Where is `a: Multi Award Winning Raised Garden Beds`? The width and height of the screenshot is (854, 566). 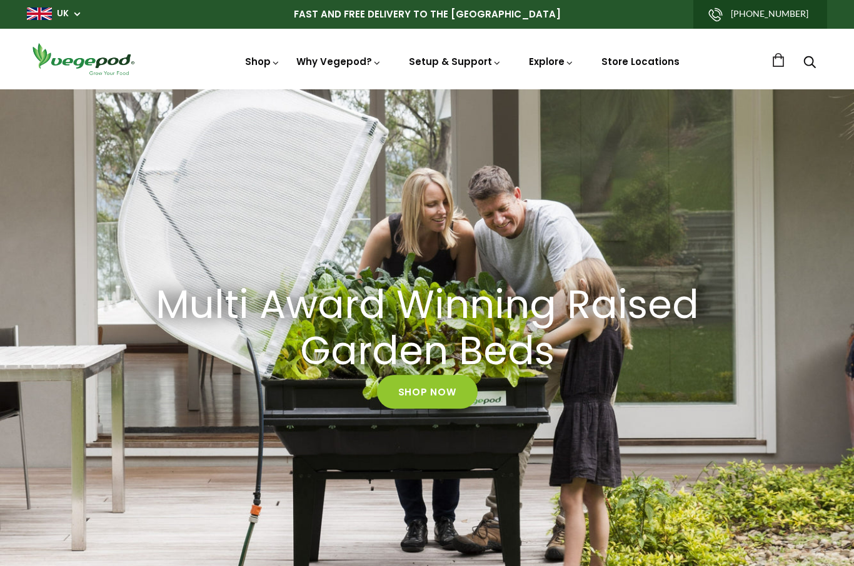
a: Multi Award Winning Raised Garden Beds is located at coordinates (427, 329).